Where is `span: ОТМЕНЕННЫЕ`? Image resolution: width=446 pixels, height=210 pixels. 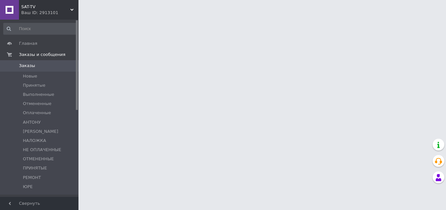
span: ОТМЕНЕННЫЕ is located at coordinates (38, 159).